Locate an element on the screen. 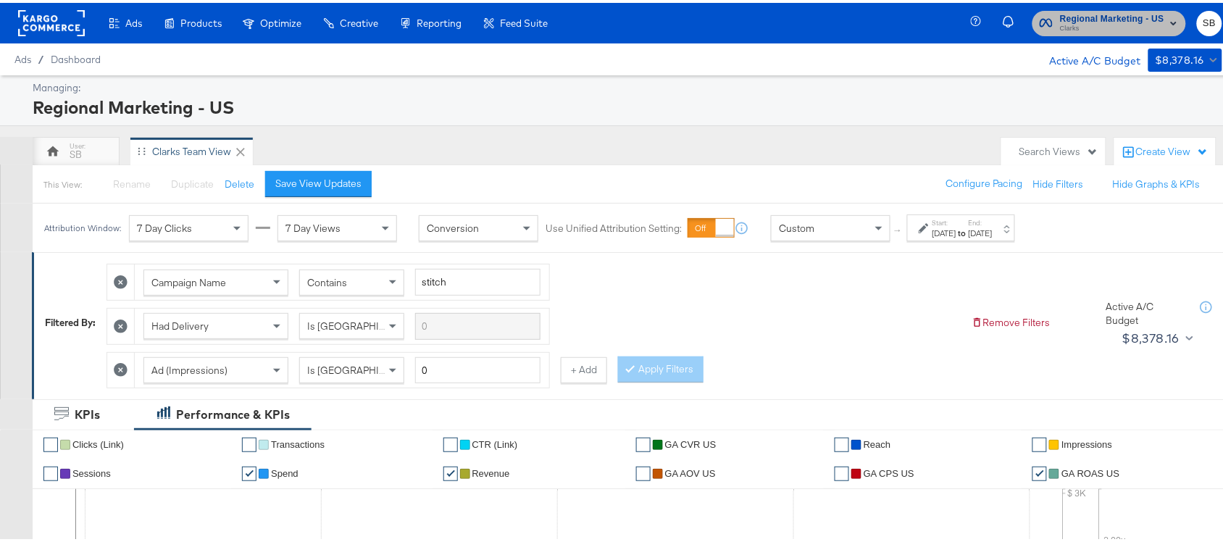  span: Had Delivery is located at coordinates (180, 323).